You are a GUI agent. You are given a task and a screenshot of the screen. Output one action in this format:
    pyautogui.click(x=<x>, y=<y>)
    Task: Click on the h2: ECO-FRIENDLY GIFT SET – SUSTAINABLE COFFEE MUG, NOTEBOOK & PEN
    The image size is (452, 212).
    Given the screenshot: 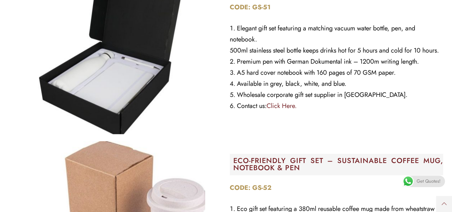 What is the action you would take?
    pyautogui.click(x=338, y=164)
    